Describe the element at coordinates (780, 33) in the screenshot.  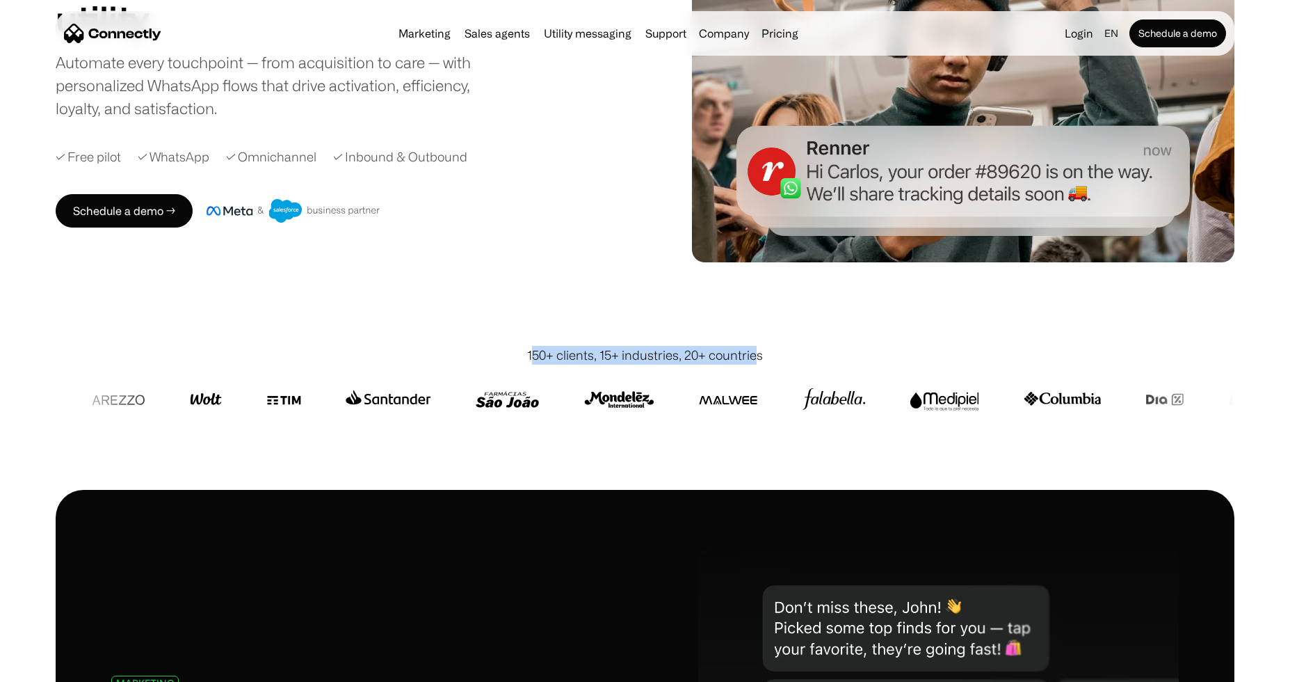
I see `a: Pricing` at that location.